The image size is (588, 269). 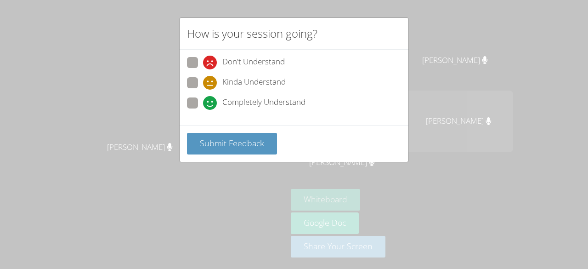 I want to click on button: Submit Feedback, so click(x=232, y=143).